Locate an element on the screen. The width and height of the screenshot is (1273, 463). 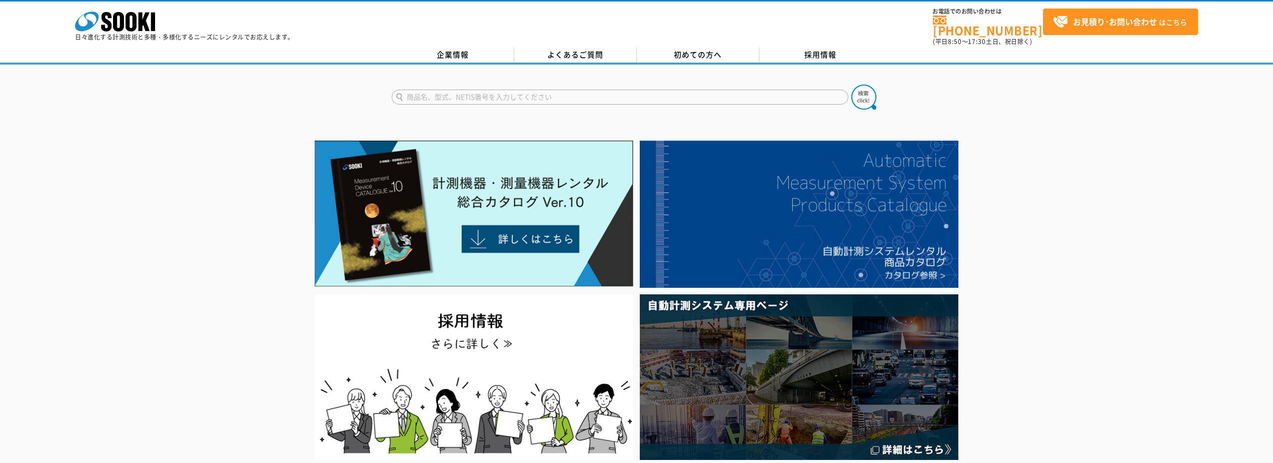
input: 商品名、型式、NETIS番号を入力してください is located at coordinates (620, 97).